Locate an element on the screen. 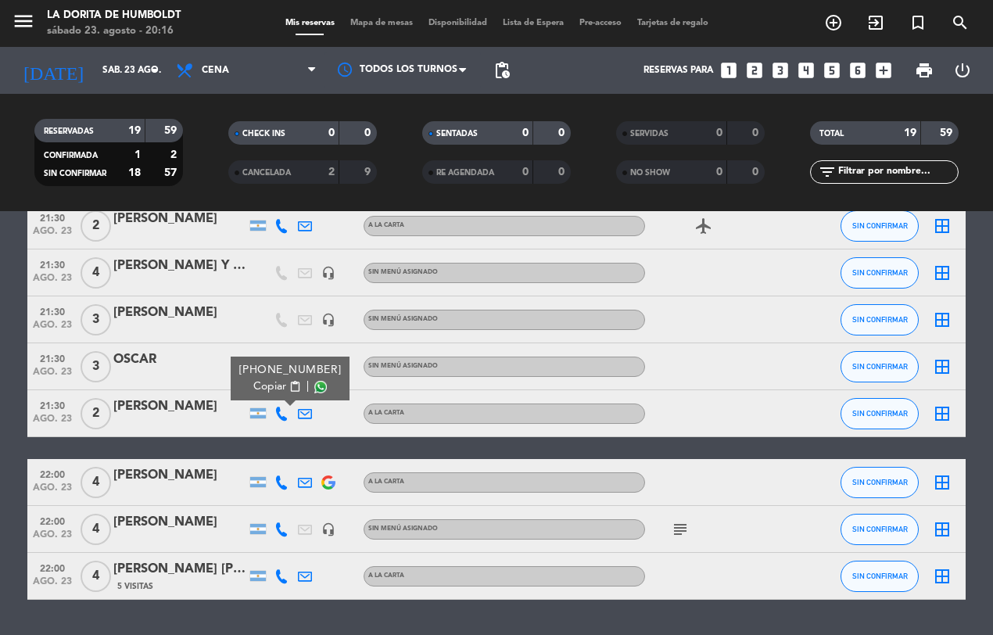 This screenshot has height=635, width=993. input: Filtrar por nombre... is located at coordinates (897, 172).